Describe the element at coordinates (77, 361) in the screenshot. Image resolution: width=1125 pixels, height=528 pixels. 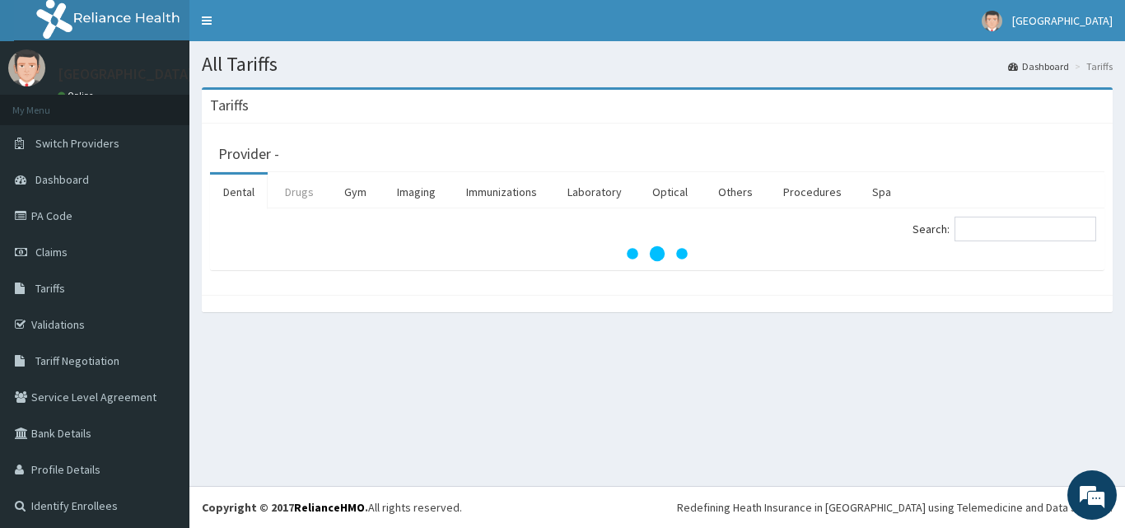
I see `span: Tariff Negotiation` at that location.